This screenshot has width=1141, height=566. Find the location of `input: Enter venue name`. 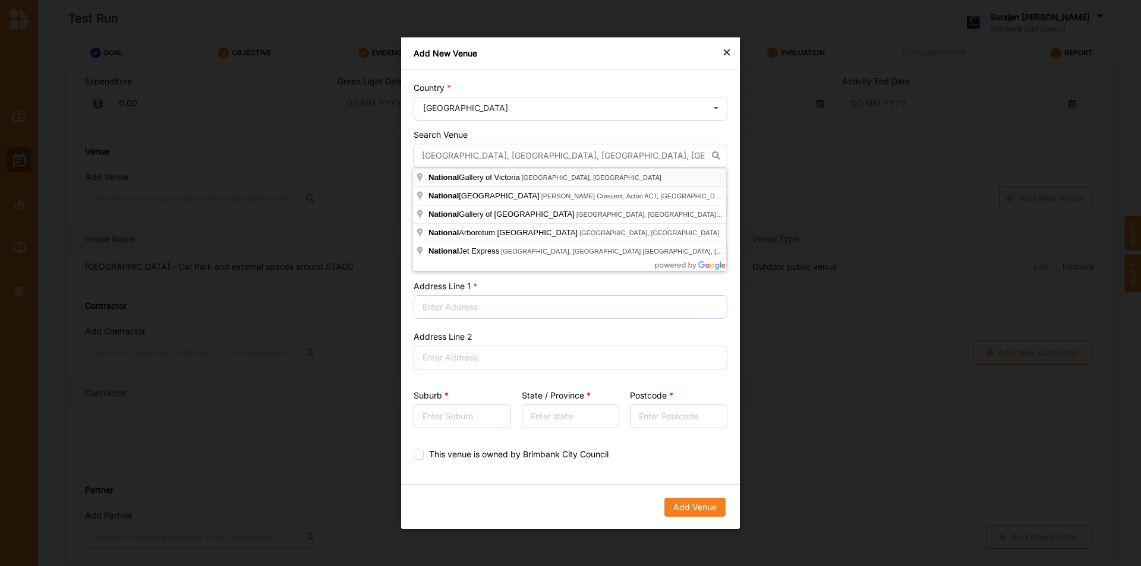

input: Enter venue name is located at coordinates (570, 156).